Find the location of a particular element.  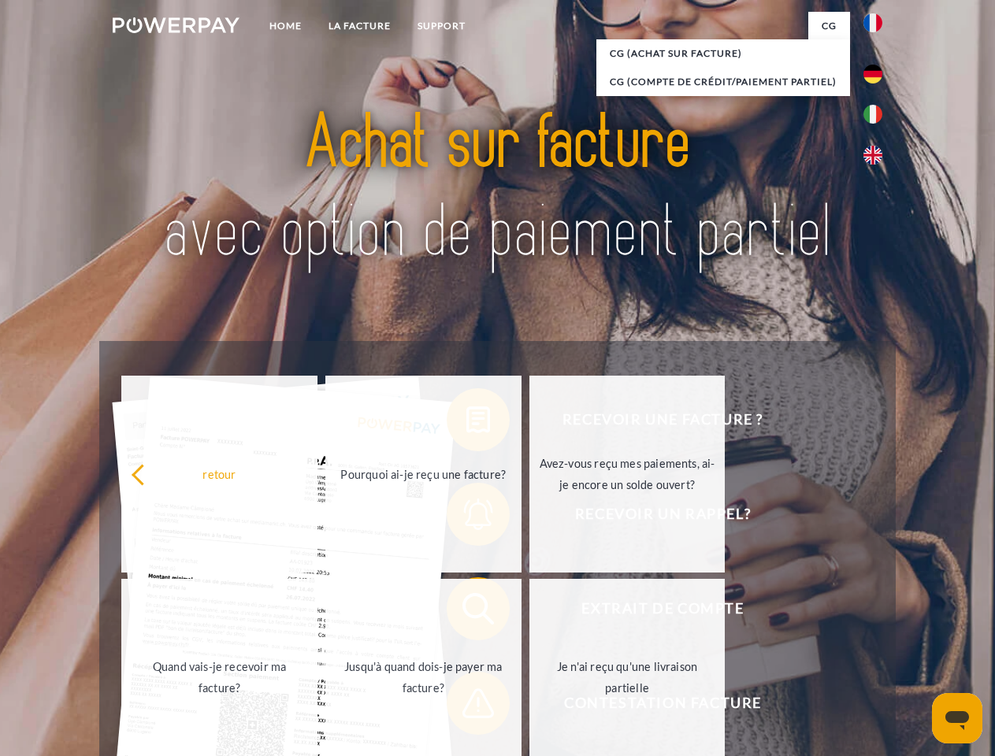

a: Avez-vous reçu mes paiements, ai-je encore un solde ouvert? is located at coordinates (627, 474).